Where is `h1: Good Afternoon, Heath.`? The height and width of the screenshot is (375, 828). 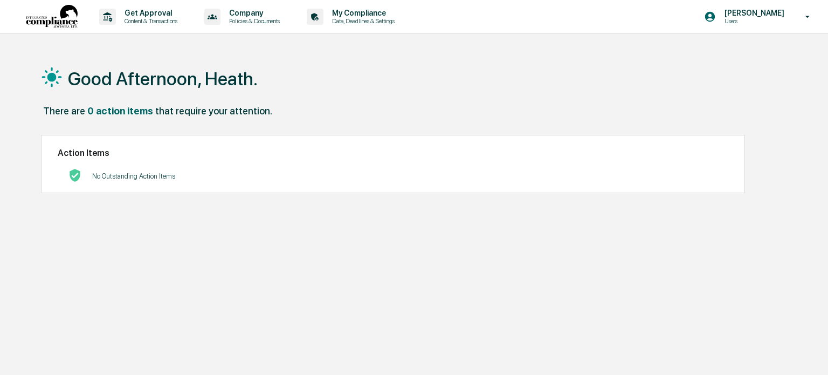
h1: Good Afternoon, Heath. is located at coordinates (163, 79).